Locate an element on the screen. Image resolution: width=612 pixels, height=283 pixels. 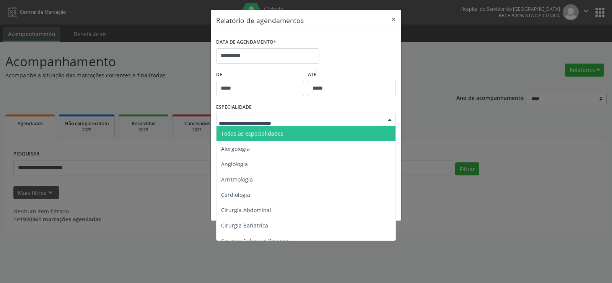
span: Cardiologia is located at coordinates (236, 194).